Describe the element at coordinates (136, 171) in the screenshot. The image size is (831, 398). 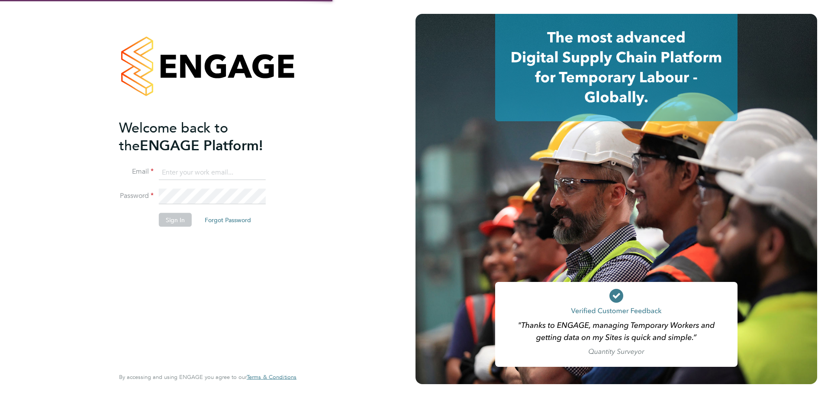
I see `label: Email` at that location.